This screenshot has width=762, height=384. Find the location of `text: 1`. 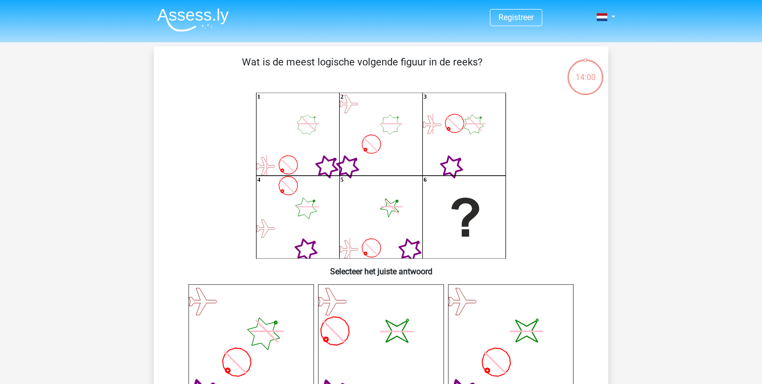

text: 1 is located at coordinates (259, 97).